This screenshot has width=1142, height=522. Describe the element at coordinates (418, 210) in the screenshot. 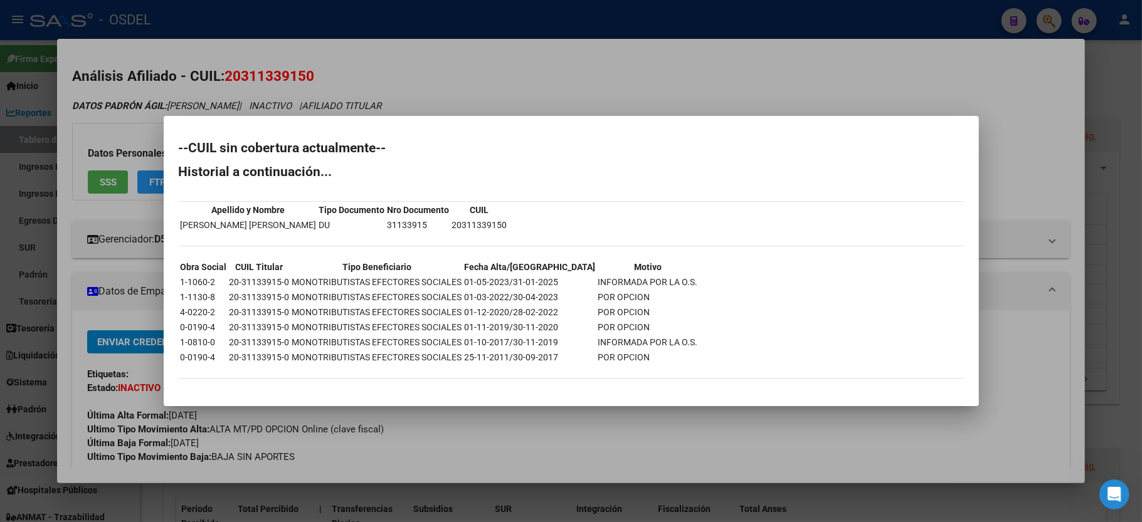

I see `th: Nro Documento` at that location.